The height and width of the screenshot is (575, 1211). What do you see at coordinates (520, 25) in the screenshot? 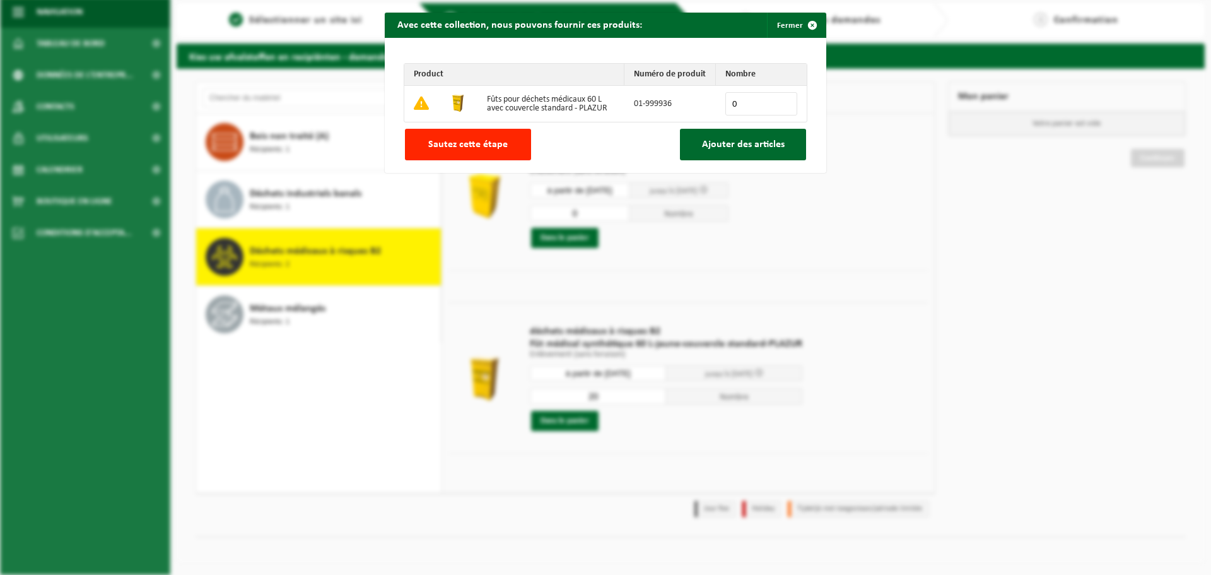
I see `h2: Avec cette collection, nous pouvons fournir ces produits:` at bounding box center [520, 25].